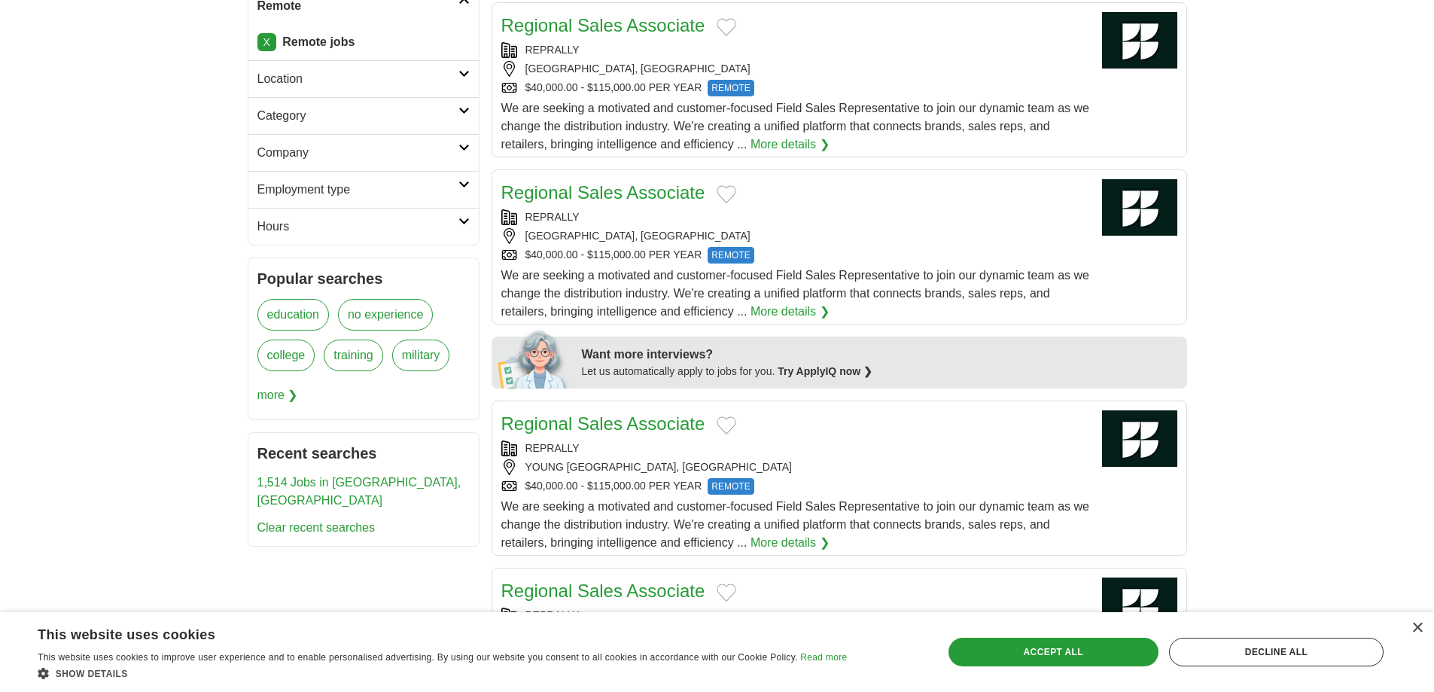 The height and width of the screenshot is (692, 1434). I want to click on div: Decline all, so click(1276, 652).